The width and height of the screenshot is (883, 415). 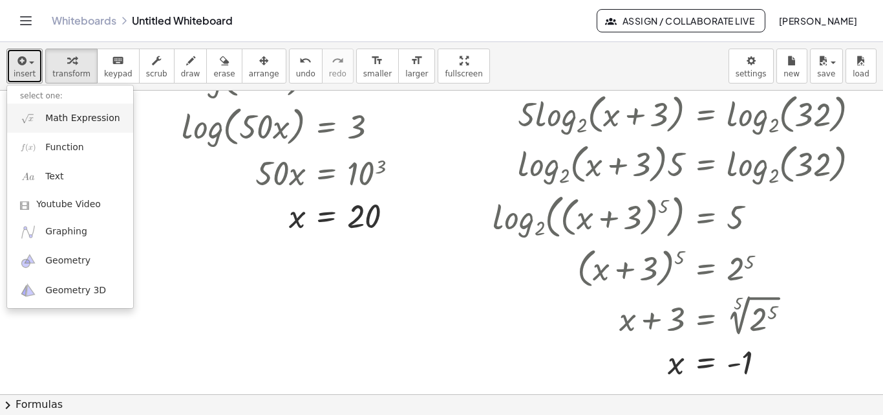 I want to click on button: keyboardkeypad, so click(x=118, y=66).